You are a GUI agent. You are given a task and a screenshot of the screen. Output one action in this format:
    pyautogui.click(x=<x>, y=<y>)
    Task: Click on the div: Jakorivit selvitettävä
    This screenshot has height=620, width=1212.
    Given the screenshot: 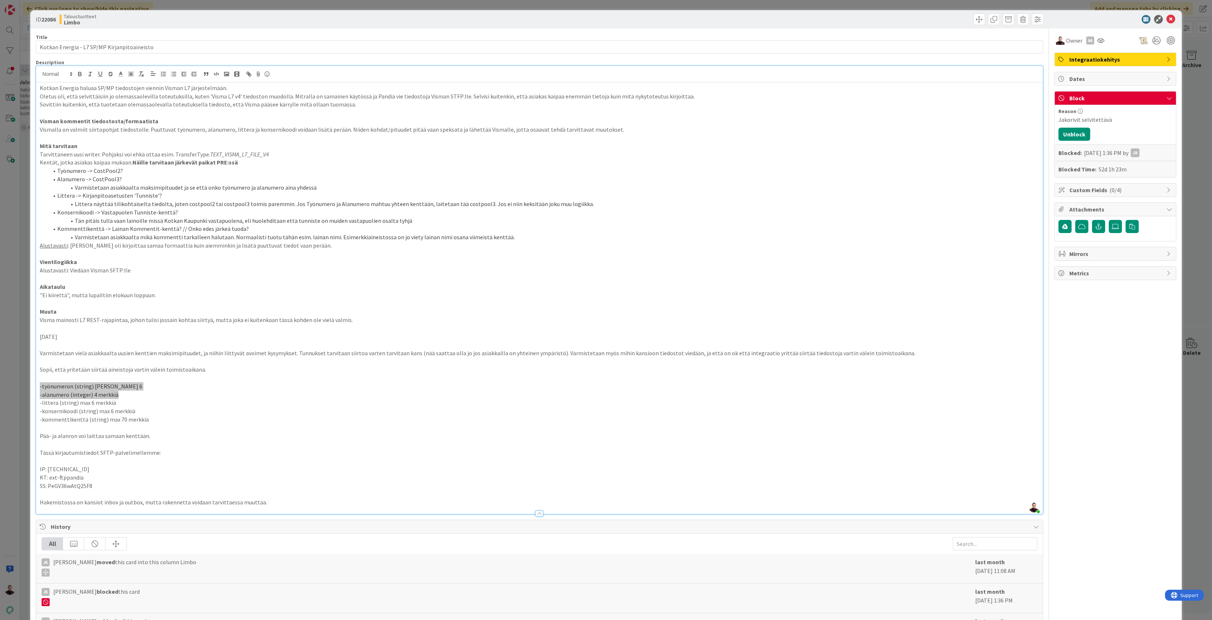 What is the action you would take?
    pyautogui.click(x=1115, y=120)
    